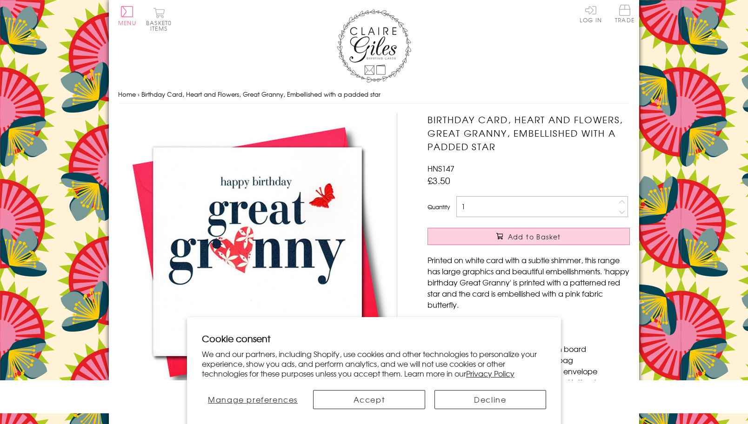  I want to click on span: Manage preferences, so click(253, 400).